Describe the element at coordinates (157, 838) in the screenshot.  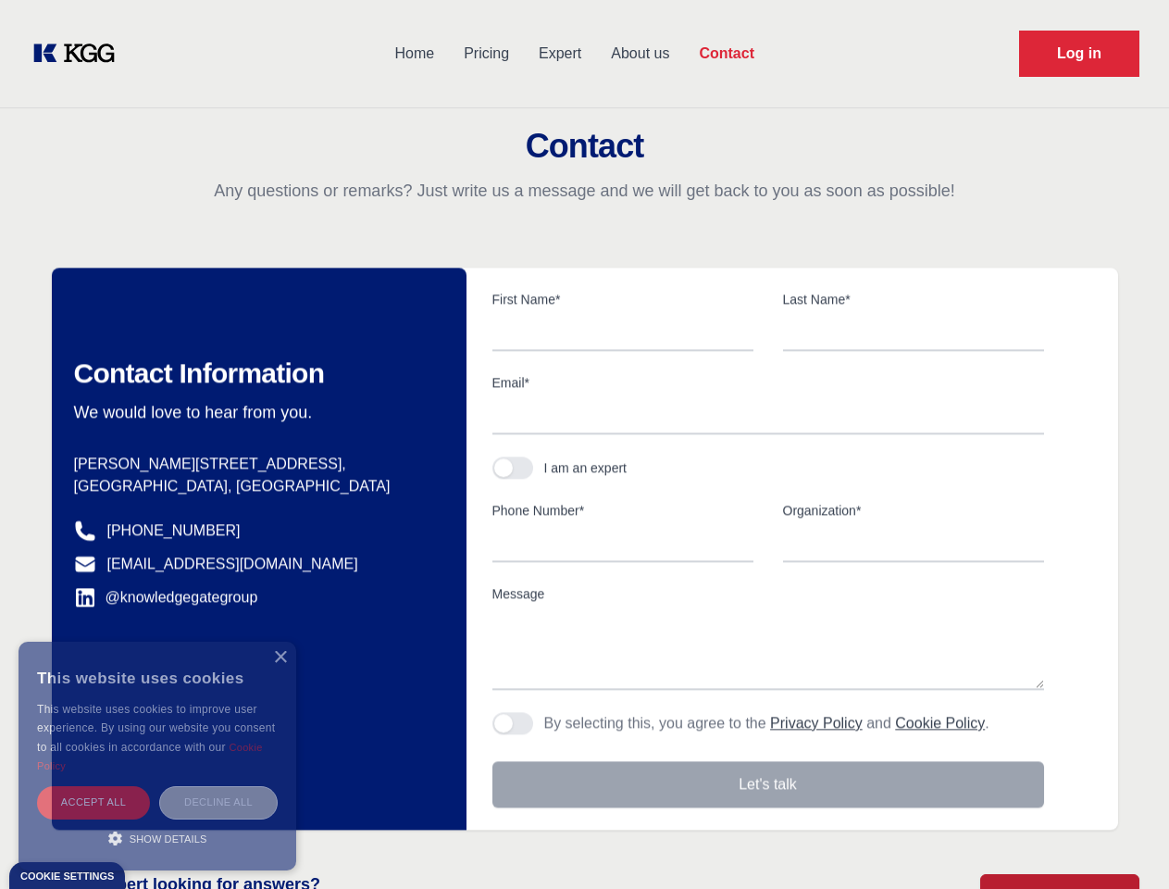
I see `div: Show details` at that location.